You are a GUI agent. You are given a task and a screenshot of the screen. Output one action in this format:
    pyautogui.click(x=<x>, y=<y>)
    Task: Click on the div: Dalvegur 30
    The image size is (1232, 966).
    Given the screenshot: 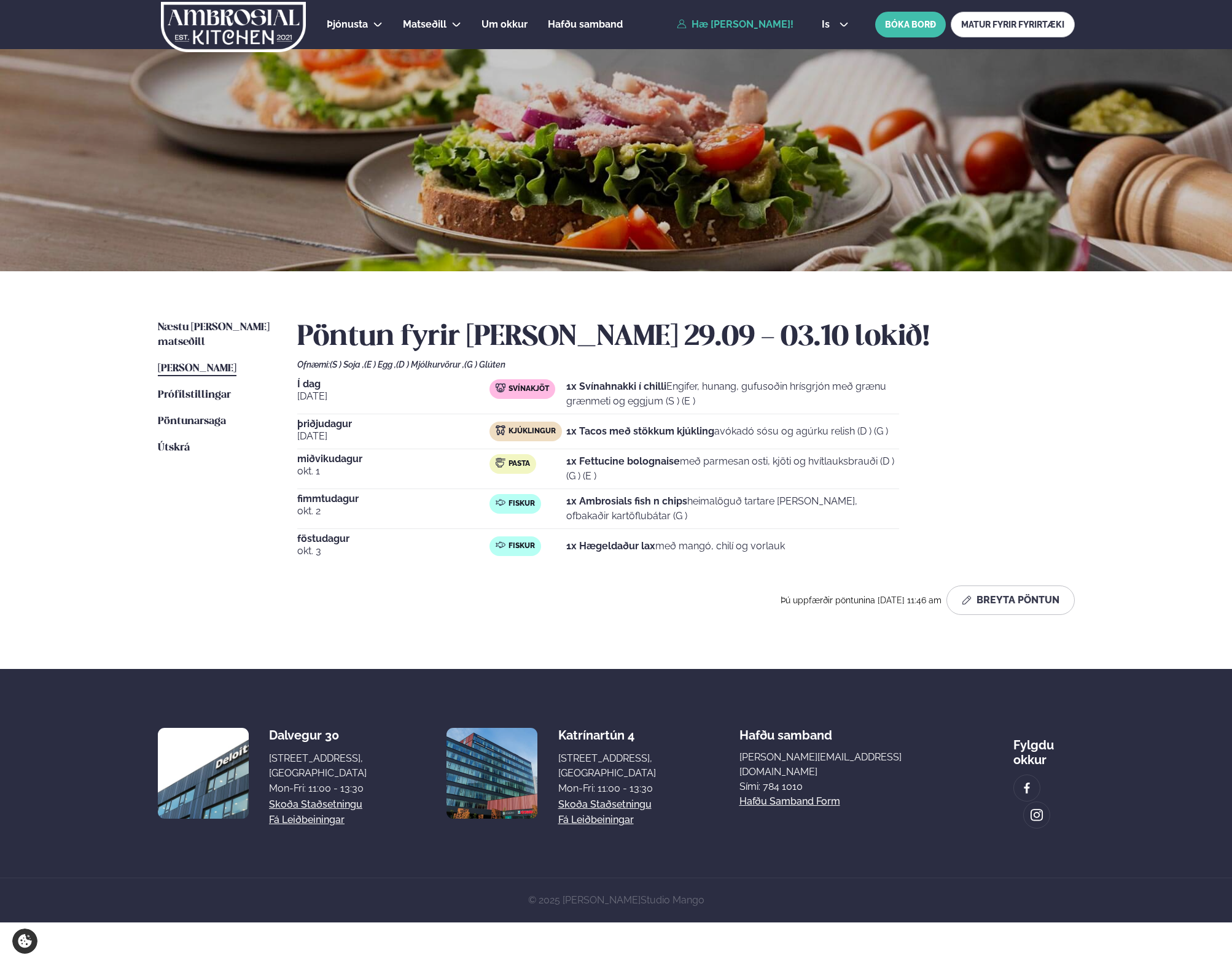 What is the action you would take?
    pyautogui.click(x=317, y=736)
    